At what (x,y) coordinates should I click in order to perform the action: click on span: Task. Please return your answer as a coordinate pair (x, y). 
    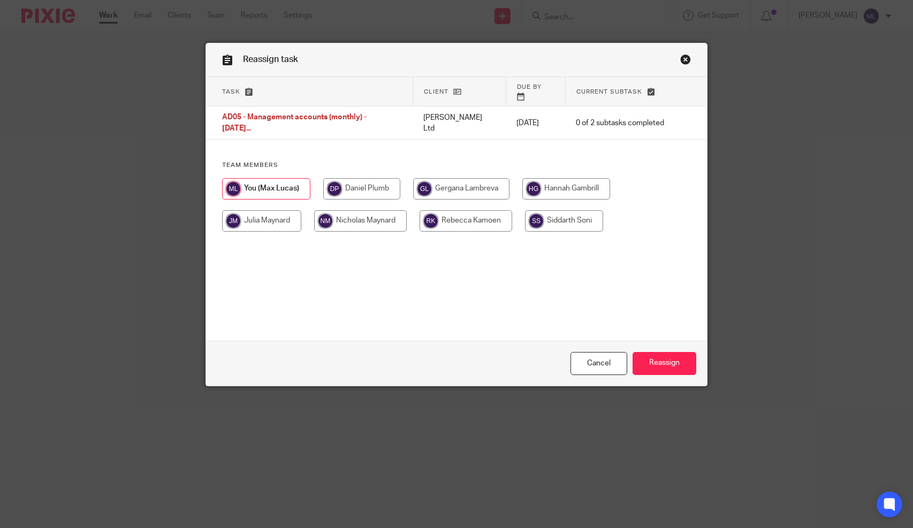
    Looking at the image, I should click on (231, 91).